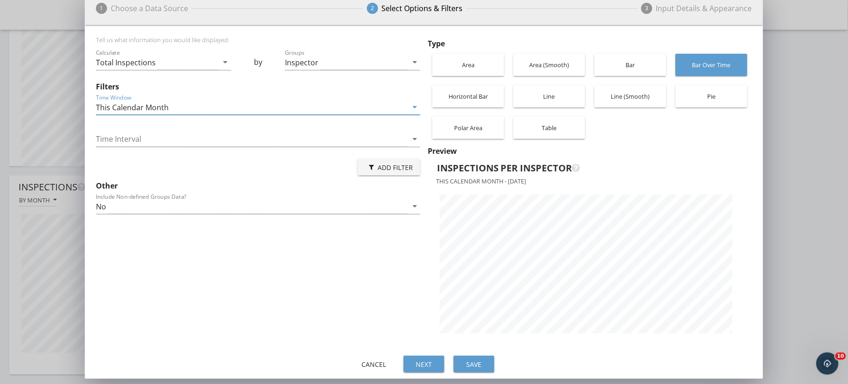 The height and width of the screenshot is (384, 848). What do you see at coordinates (132, 108) in the screenshot?
I see `div: This Calendar Month` at bounding box center [132, 108].